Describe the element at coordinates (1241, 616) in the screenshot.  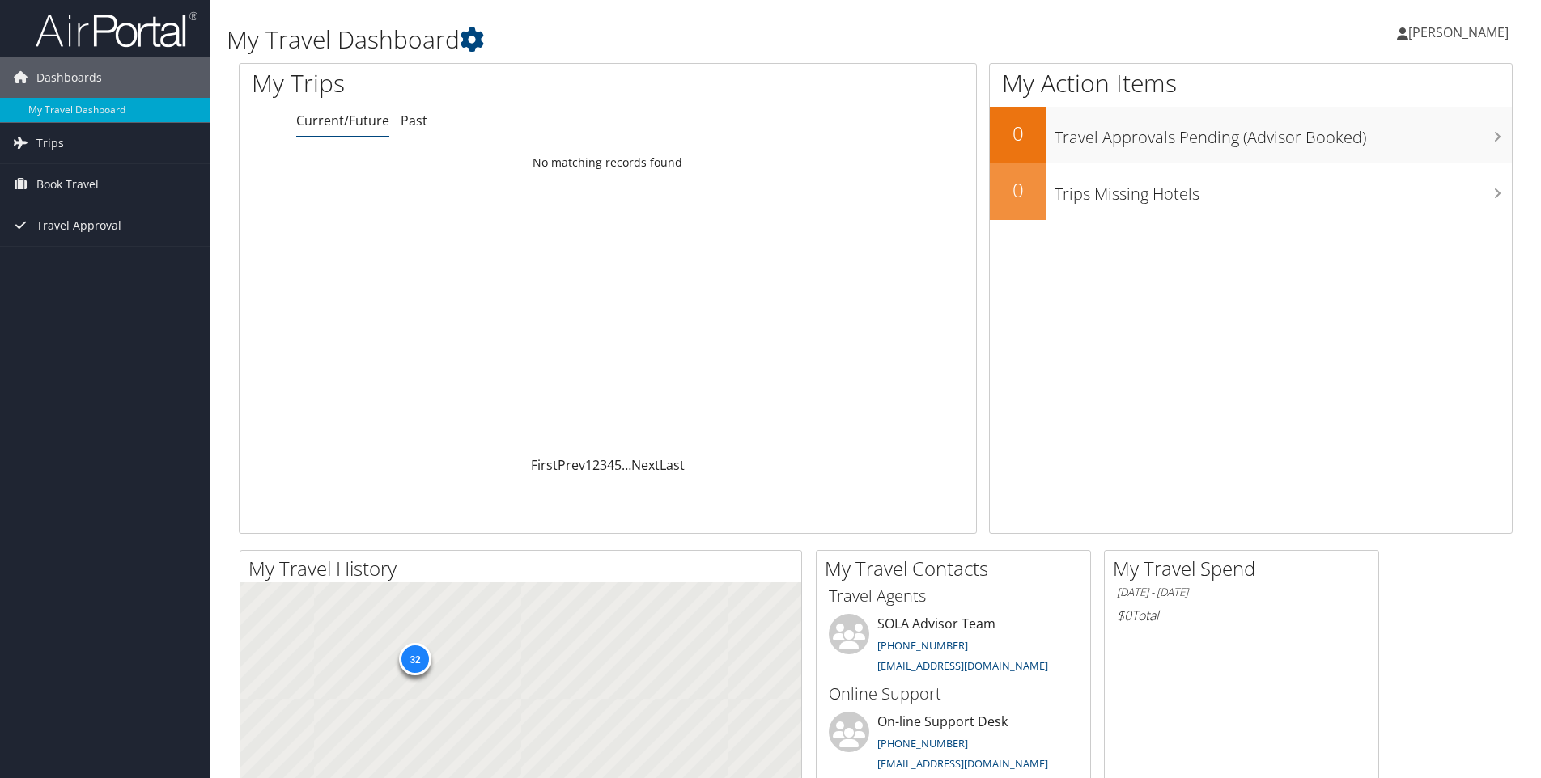
I see `h6: Total` at that location.